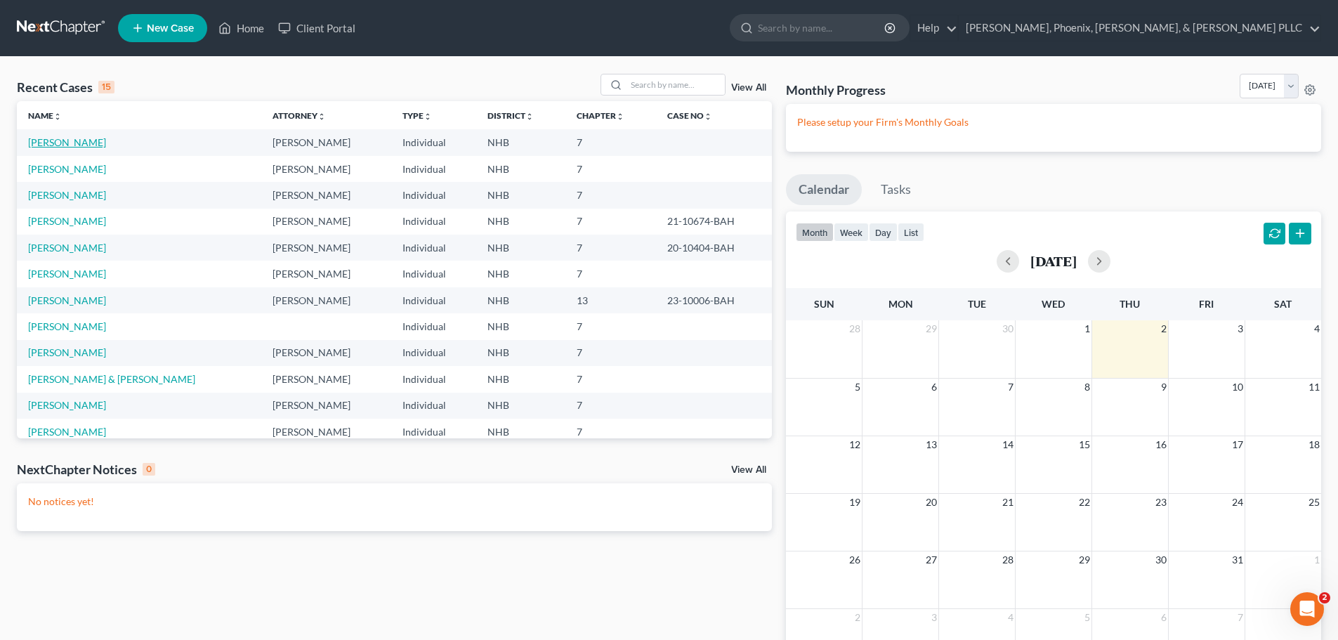 The width and height of the screenshot is (1338, 640). I want to click on span: Sat, so click(1282, 303).